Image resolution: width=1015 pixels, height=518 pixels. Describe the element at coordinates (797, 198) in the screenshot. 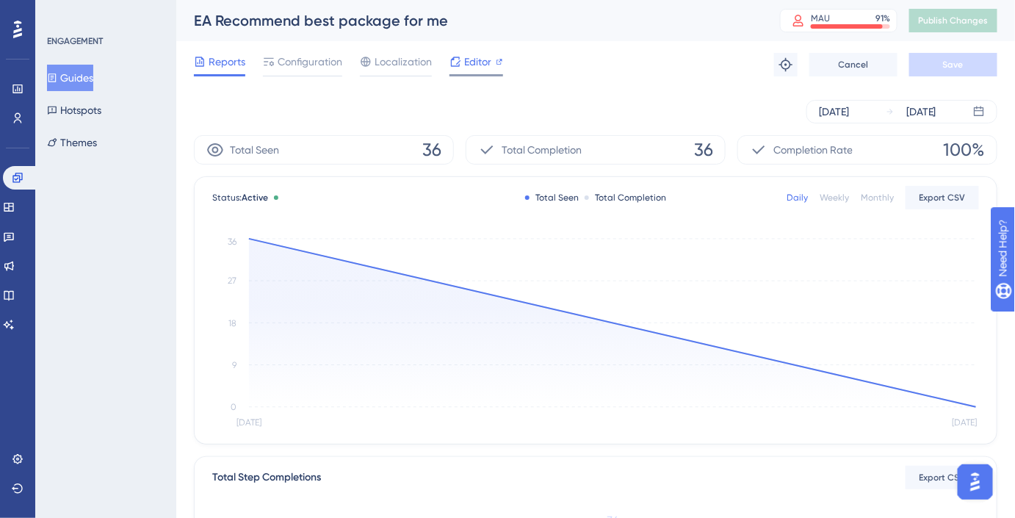

I see `div: Daily` at that location.